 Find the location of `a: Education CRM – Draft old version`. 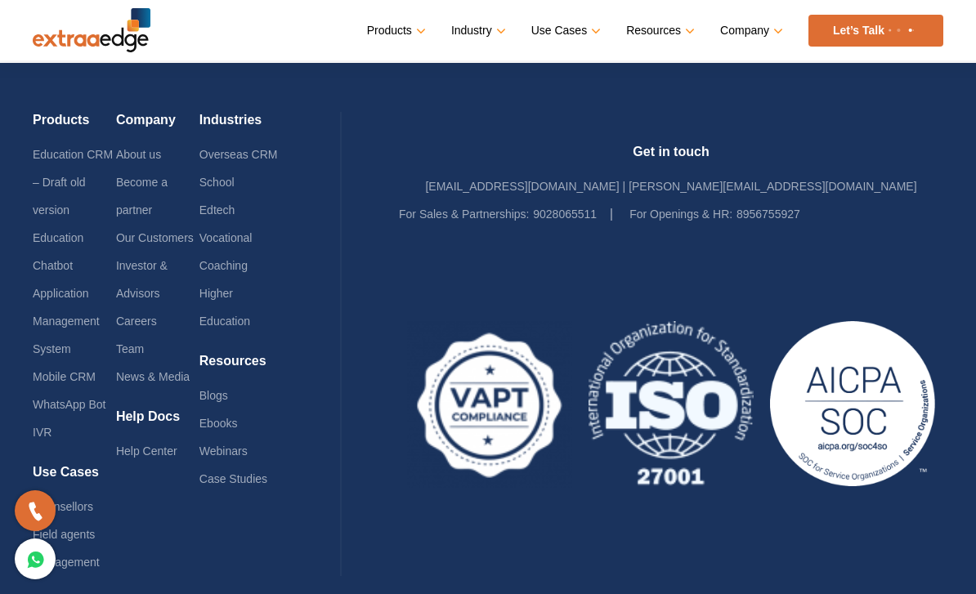

a: Education CRM – Draft old version is located at coordinates (73, 182).